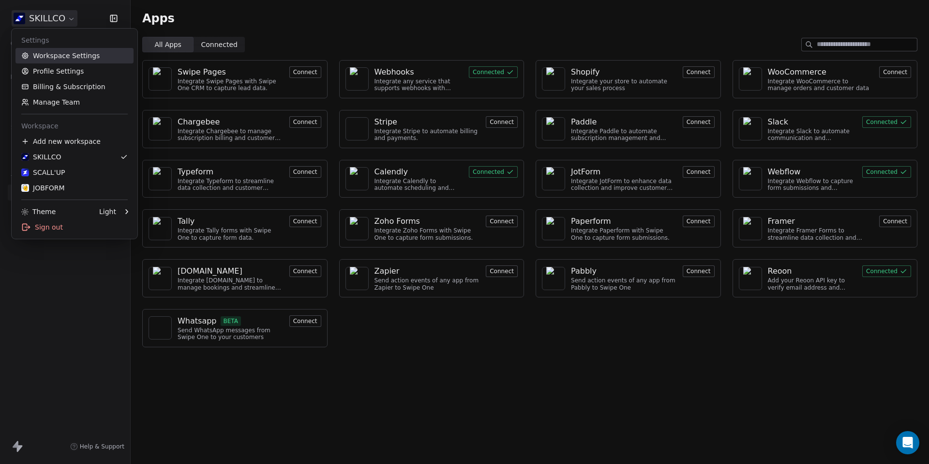  Describe the element at coordinates (107, 211) in the screenshot. I see `div: Light` at that location.